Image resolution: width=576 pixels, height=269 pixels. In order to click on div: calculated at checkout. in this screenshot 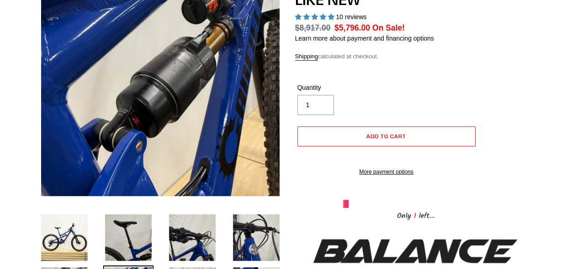, I will do `click(416, 57)`.